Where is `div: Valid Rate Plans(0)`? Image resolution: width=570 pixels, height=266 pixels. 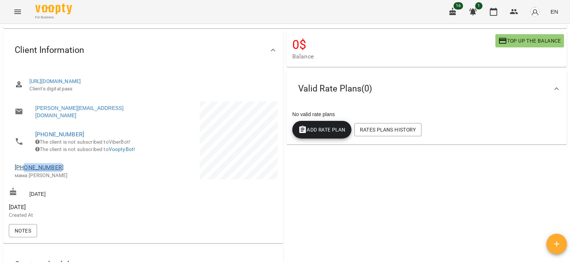 div: Valid Rate Plans(0) is located at coordinates (426, 88).